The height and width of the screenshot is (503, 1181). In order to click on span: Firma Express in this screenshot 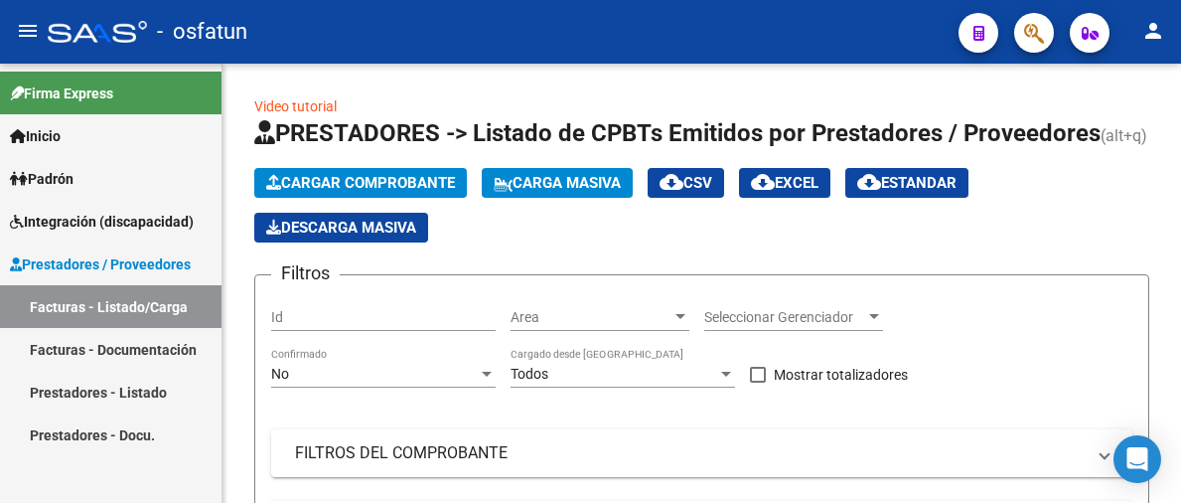, I will do `click(62, 93)`.